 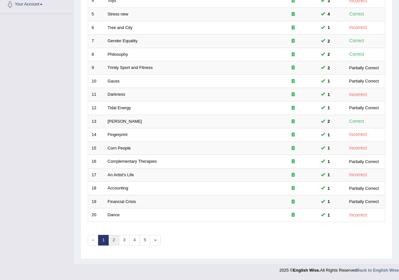 I want to click on td: 9, so click(x=96, y=68).